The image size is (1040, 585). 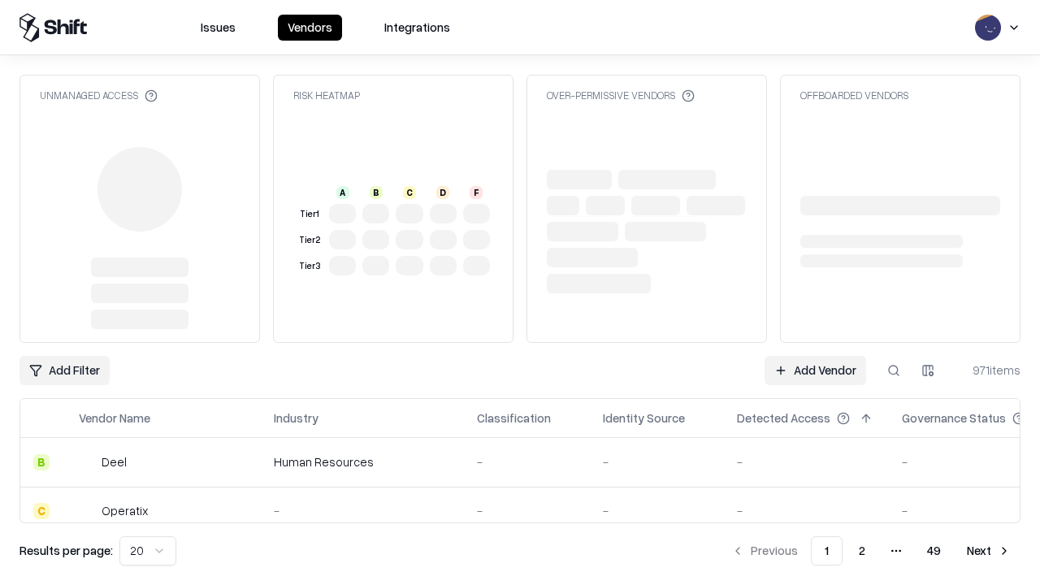 I want to click on div: Governance Status, so click(x=954, y=418).